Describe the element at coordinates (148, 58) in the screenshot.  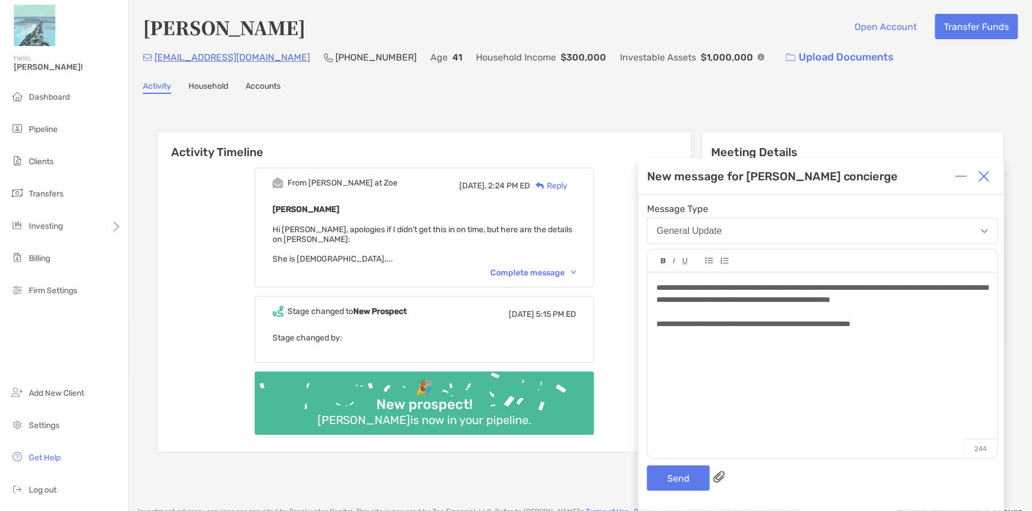
I see `img: Email Icon` at that location.